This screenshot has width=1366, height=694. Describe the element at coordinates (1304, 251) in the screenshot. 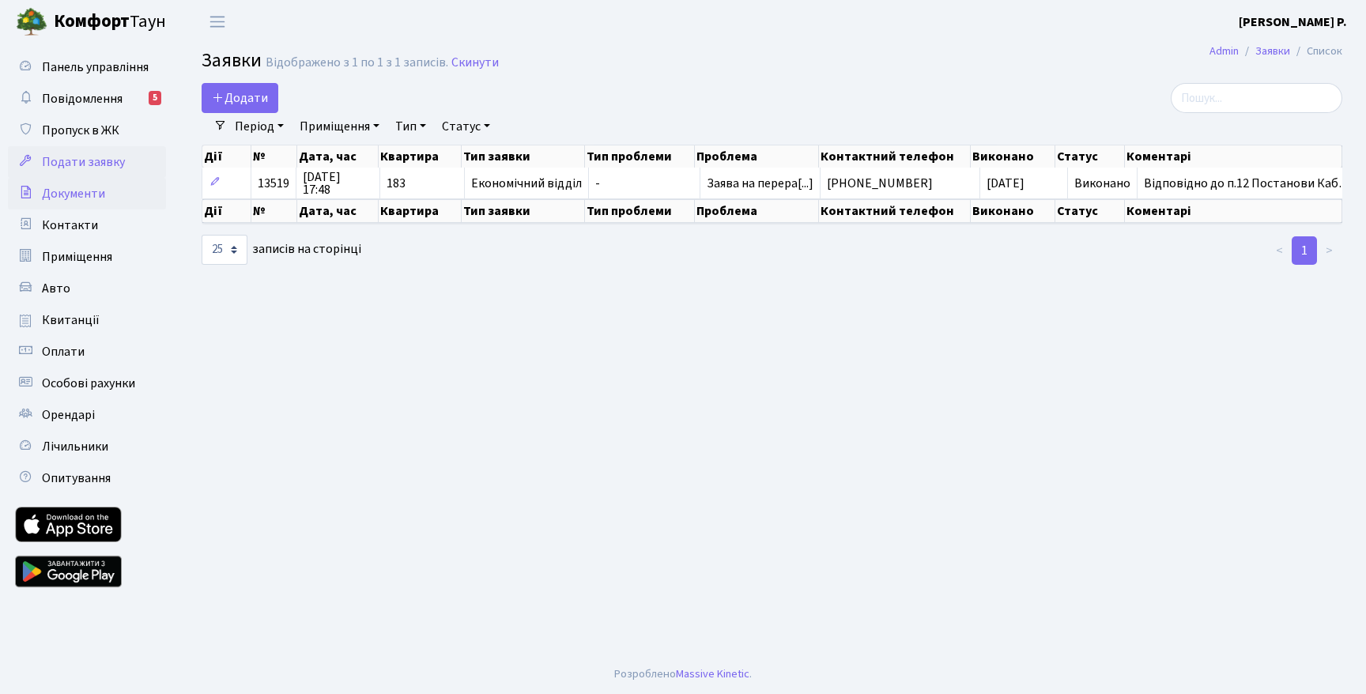

I see `a: 1` at that location.